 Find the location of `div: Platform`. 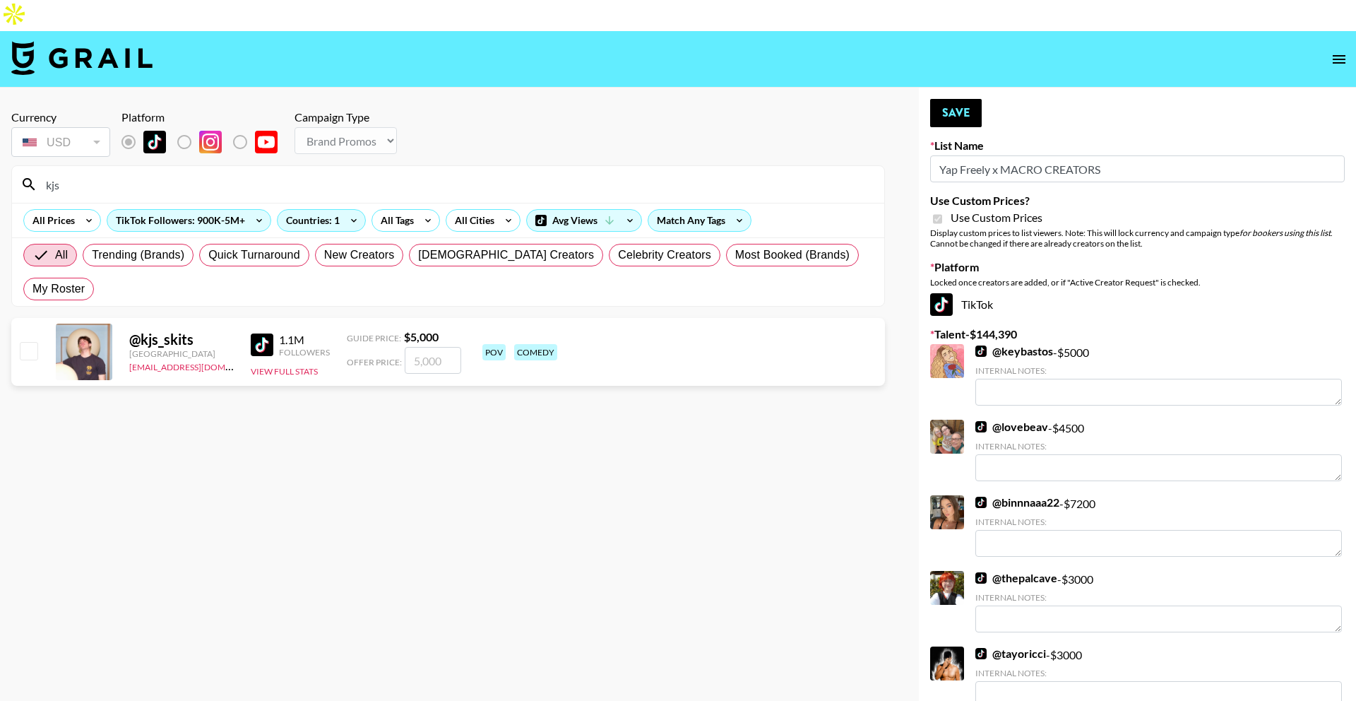

div: Platform is located at coordinates (205, 117).